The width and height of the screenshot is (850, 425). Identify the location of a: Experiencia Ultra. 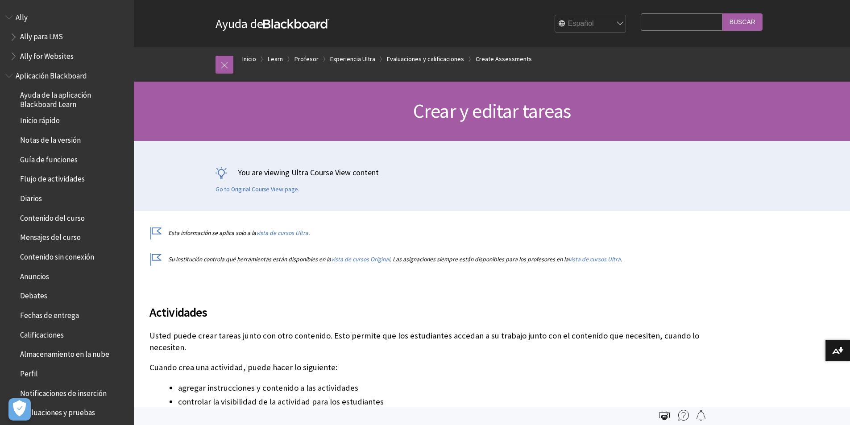
(352, 59).